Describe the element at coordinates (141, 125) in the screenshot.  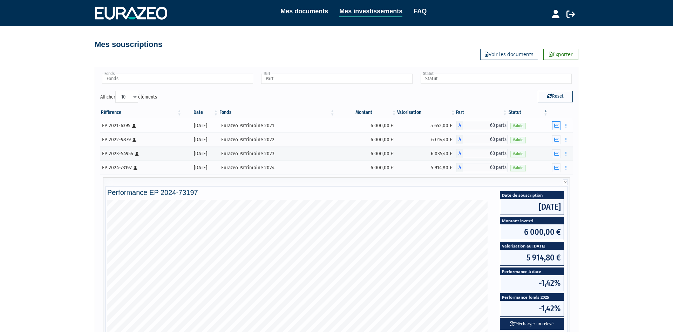
I see `div: EP 2021-6395` at that location.